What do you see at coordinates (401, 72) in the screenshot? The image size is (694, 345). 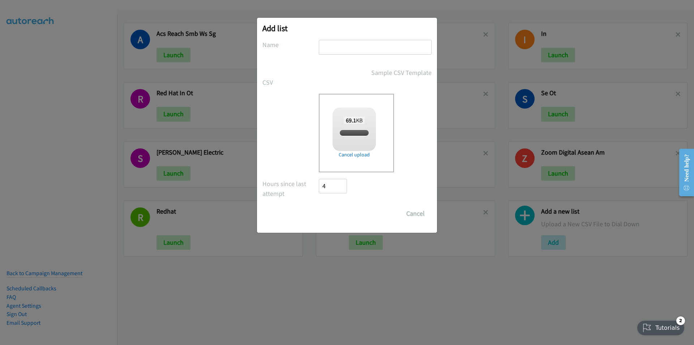 I see `a: Sample CSV Template` at bounding box center [401, 72].